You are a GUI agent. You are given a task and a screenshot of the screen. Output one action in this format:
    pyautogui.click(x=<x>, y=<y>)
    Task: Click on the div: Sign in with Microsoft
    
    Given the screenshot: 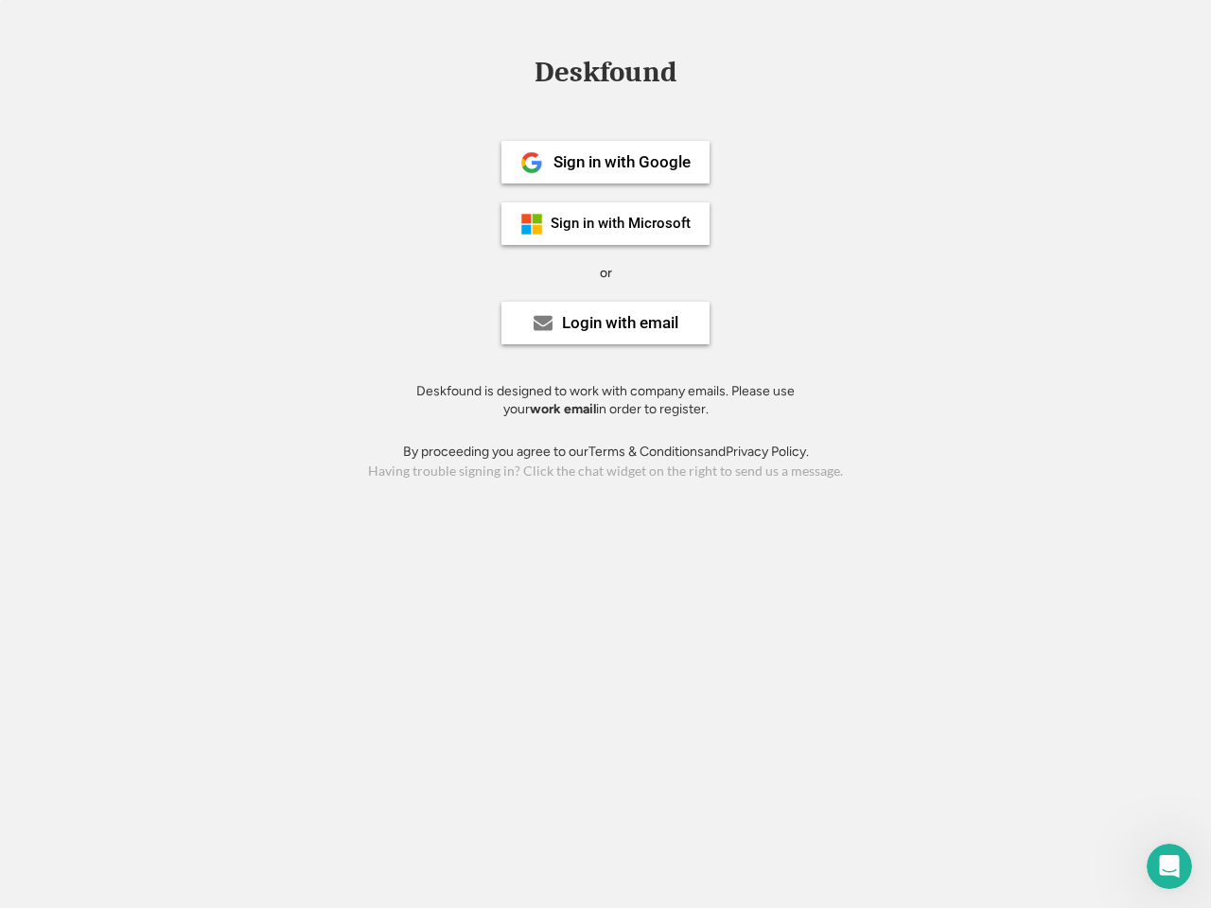 What is the action you would take?
    pyautogui.click(x=621, y=223)
    